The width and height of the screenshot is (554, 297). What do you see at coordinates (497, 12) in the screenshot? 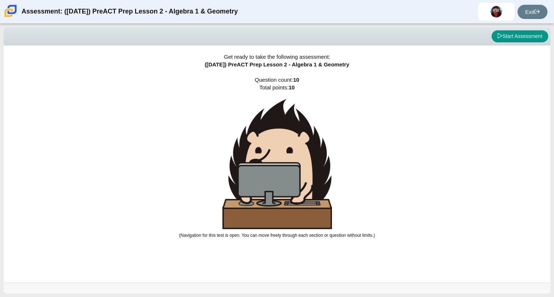
I see `img: maliyah.howard.pJMbfo` at bounding box center [497, 12].